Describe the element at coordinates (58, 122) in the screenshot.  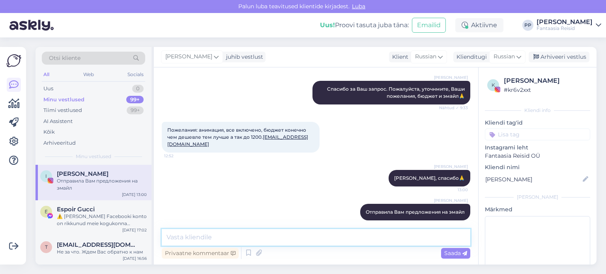
I see `div: AI Assistent` at that location.